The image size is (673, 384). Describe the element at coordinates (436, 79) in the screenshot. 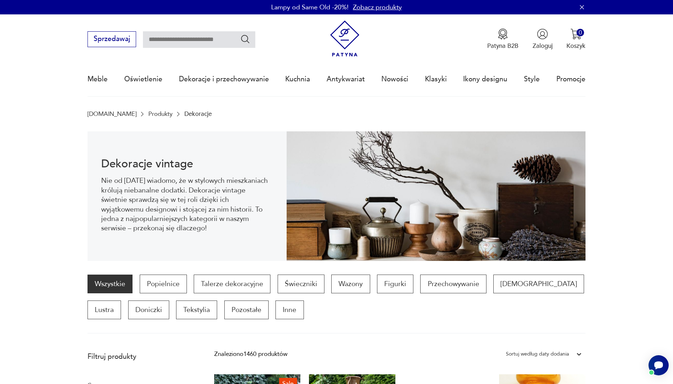

I see `a: Klasyki` at that location.